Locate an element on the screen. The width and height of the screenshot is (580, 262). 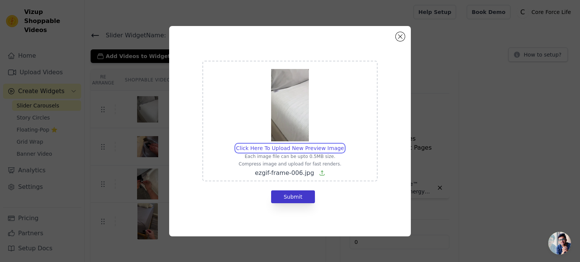
img: preview is located at coordinates (290, 105).